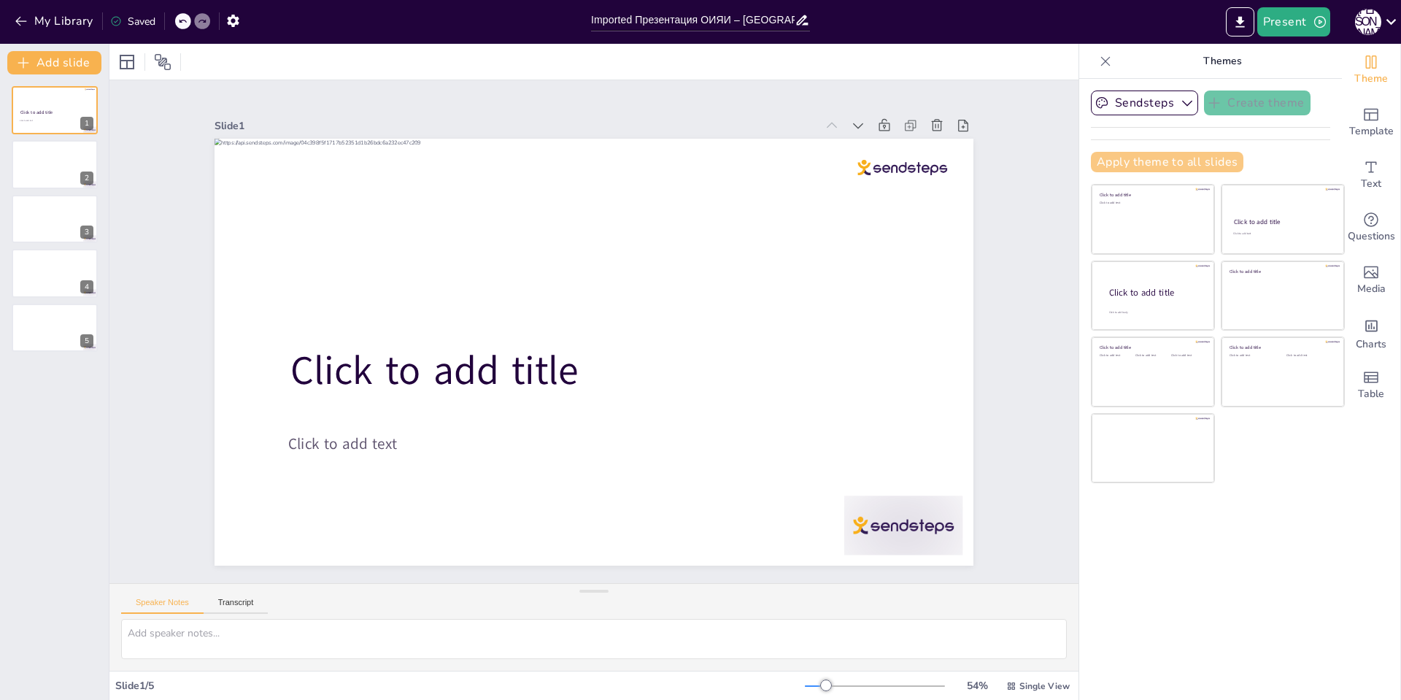 The height and width of the screenshot is (700, 1401). I want to click on div: Add charts and graphs, so click(1371, 333).